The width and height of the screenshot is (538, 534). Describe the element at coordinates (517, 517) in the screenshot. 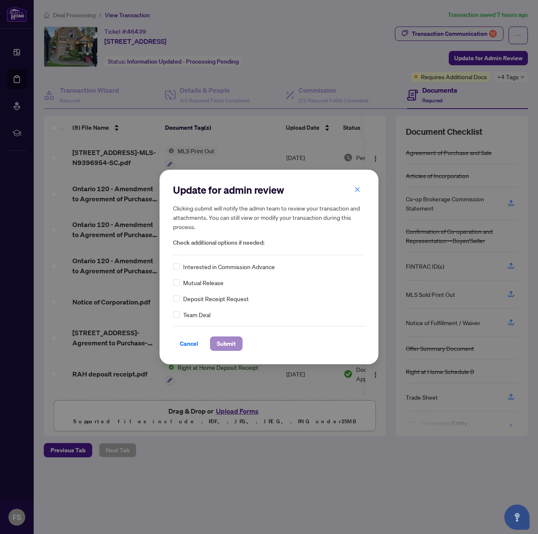

I see `button: Open asap` at that location.